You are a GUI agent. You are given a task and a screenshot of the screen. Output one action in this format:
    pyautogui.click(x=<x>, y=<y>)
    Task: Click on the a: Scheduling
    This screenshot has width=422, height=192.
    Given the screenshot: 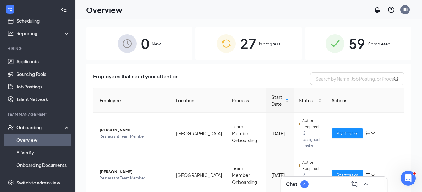 What is the action you would take?
    pyautogui.click(x=43, y=21)
    